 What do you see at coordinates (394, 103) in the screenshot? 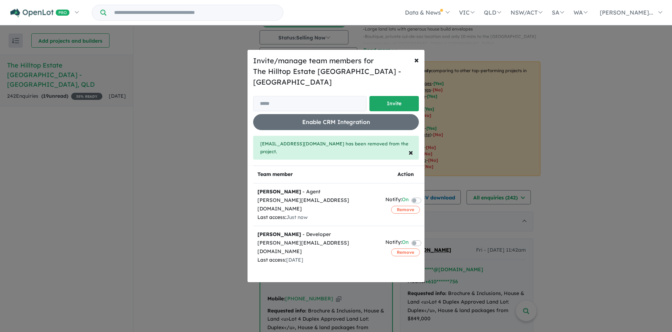
I see `button: Invite` at bounding box center [394, 103].